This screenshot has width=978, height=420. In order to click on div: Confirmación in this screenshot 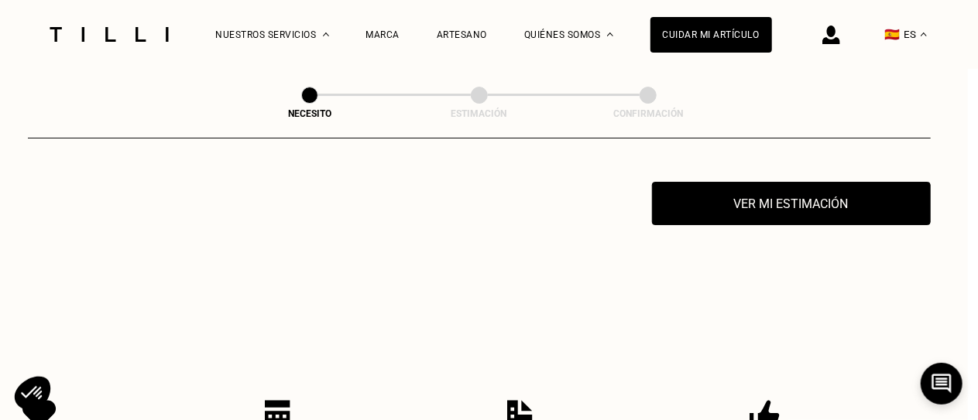, I will do `click(648, 114)`.